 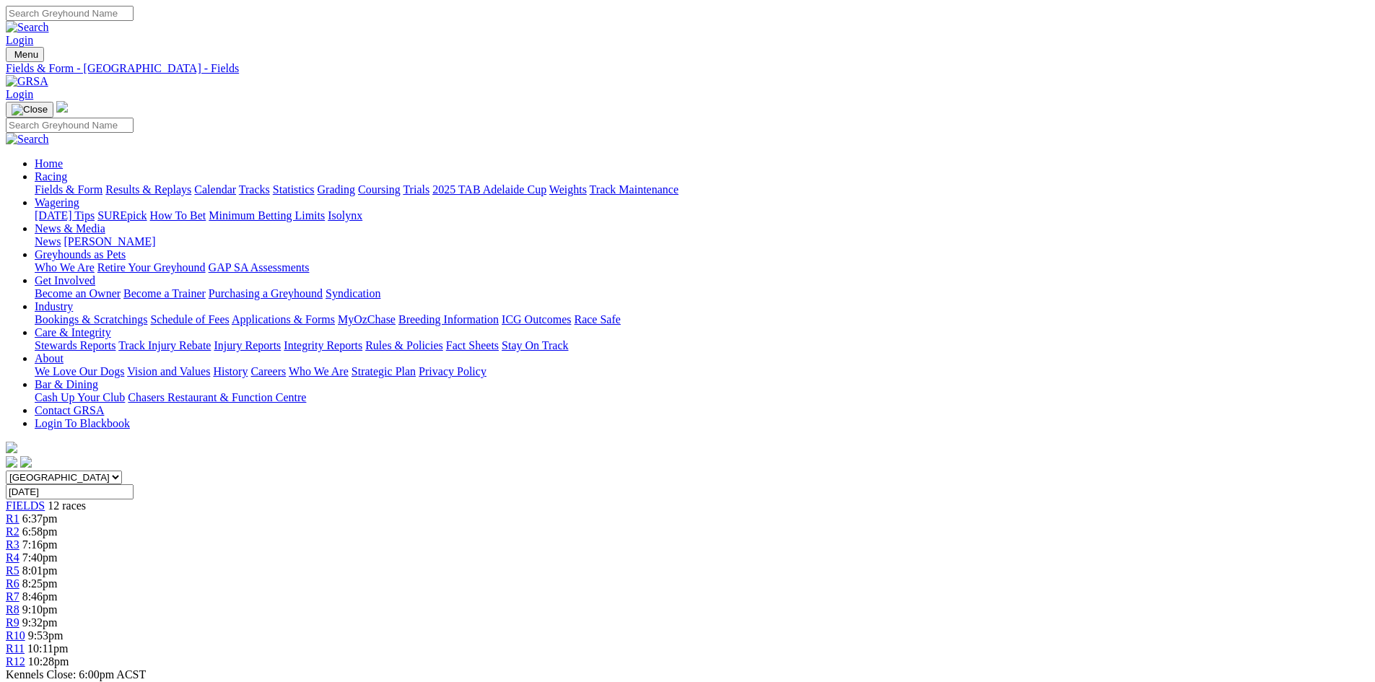 What do you see at coordinates (12, 583) in the screenshot?
I see `a: R6` at bounding box center [12, 583].